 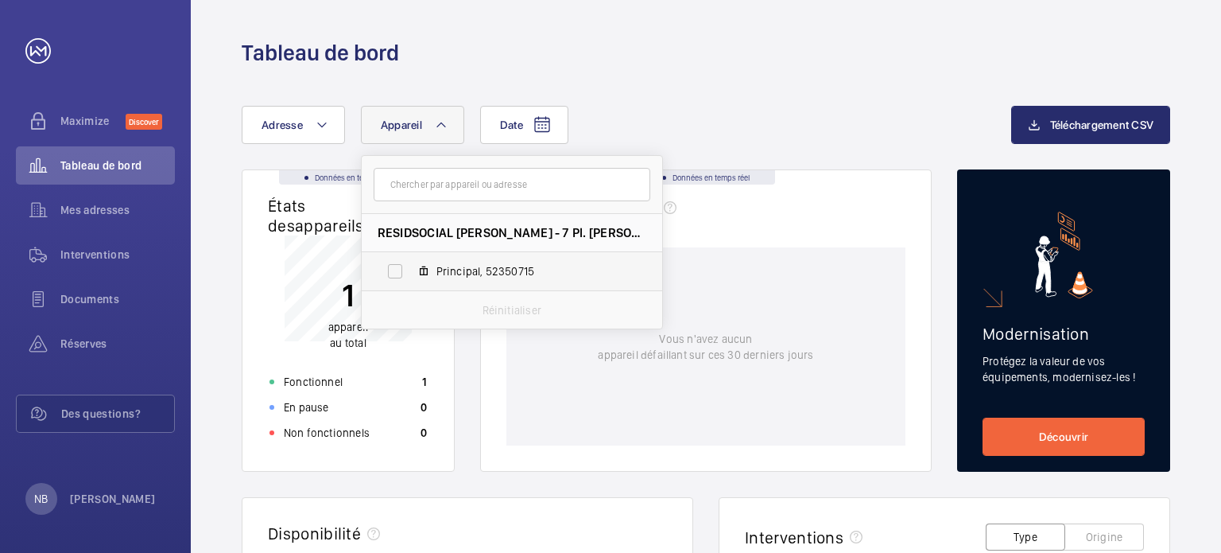 What do you see at coordinates (313, 382) in the screenshot?
I see `p: Fonctionnel` at bounding box center [313, 382].